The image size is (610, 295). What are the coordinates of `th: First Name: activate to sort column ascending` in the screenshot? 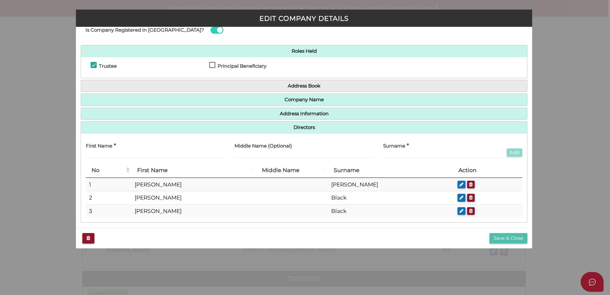 It's located at (194, 170).